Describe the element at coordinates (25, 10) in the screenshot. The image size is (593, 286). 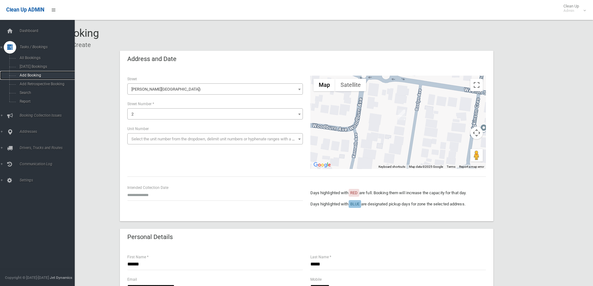
I see `span: Clean Up ADMIN` at that location.